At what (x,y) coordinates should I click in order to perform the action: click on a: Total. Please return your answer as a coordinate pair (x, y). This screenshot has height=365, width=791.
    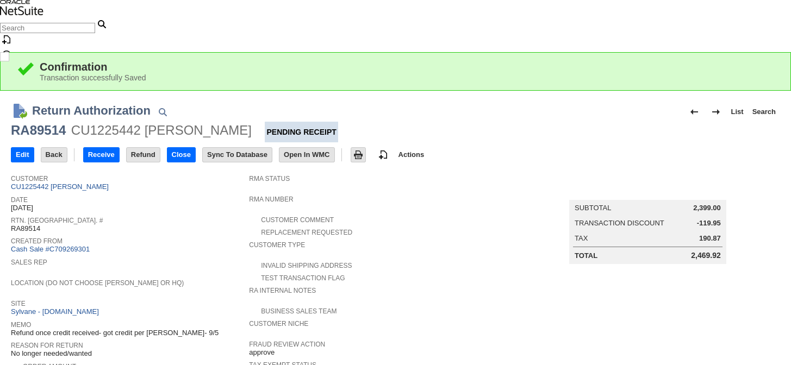
    Looking at the image, I should click on (586, 256).